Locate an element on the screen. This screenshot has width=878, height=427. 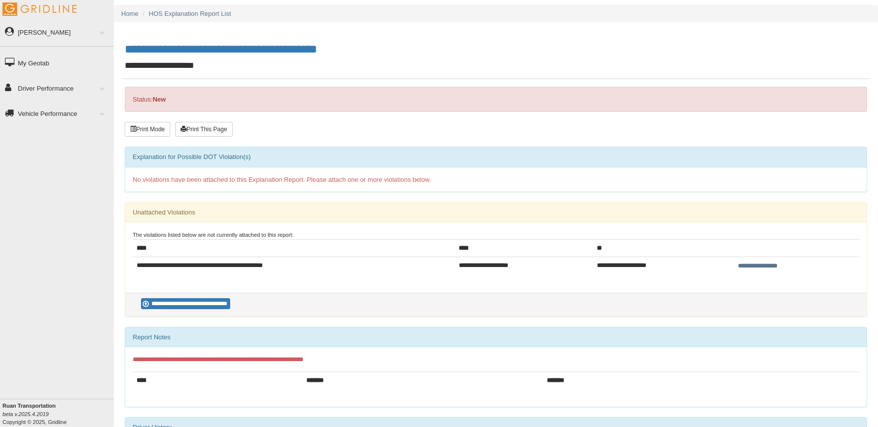
div: Report Notes is located at coordinates (496, 337).